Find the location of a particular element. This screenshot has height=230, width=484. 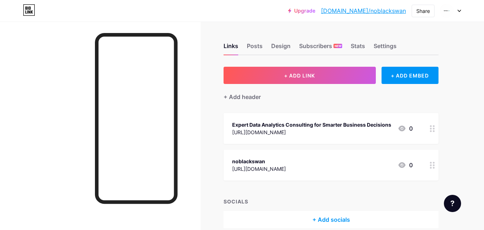

div: Expert Data Analytics Consulting for Smarter Business Decisions is located at coordinates (312, 124).